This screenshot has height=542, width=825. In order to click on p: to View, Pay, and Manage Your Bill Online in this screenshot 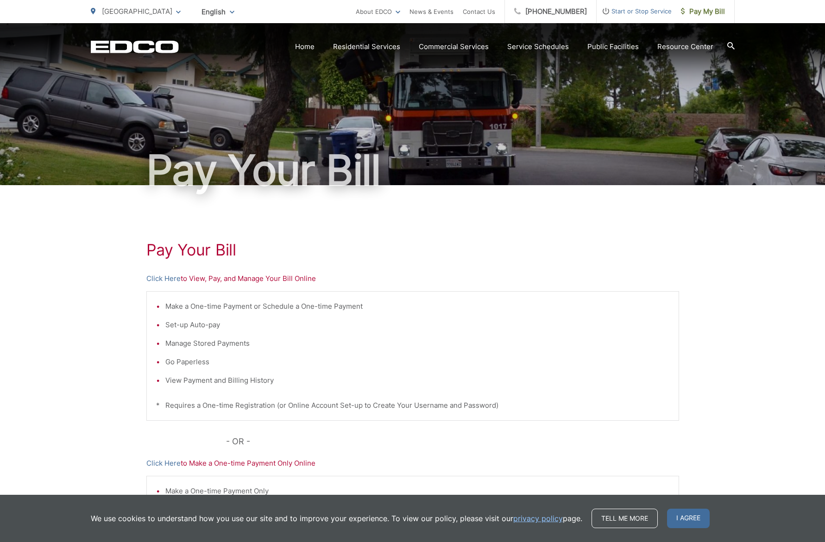, I will do `click(413, 279)`.